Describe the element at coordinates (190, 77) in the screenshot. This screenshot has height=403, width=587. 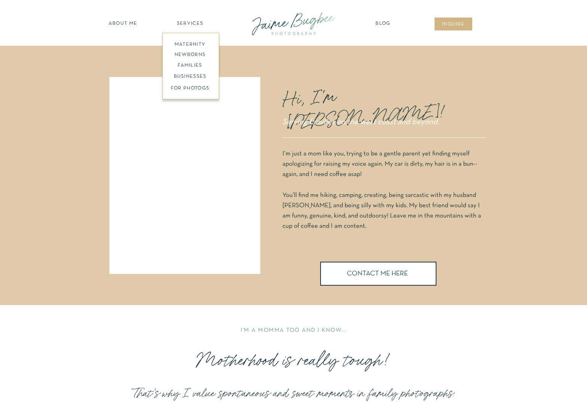
I see `a: BUSINESSES` at that location.